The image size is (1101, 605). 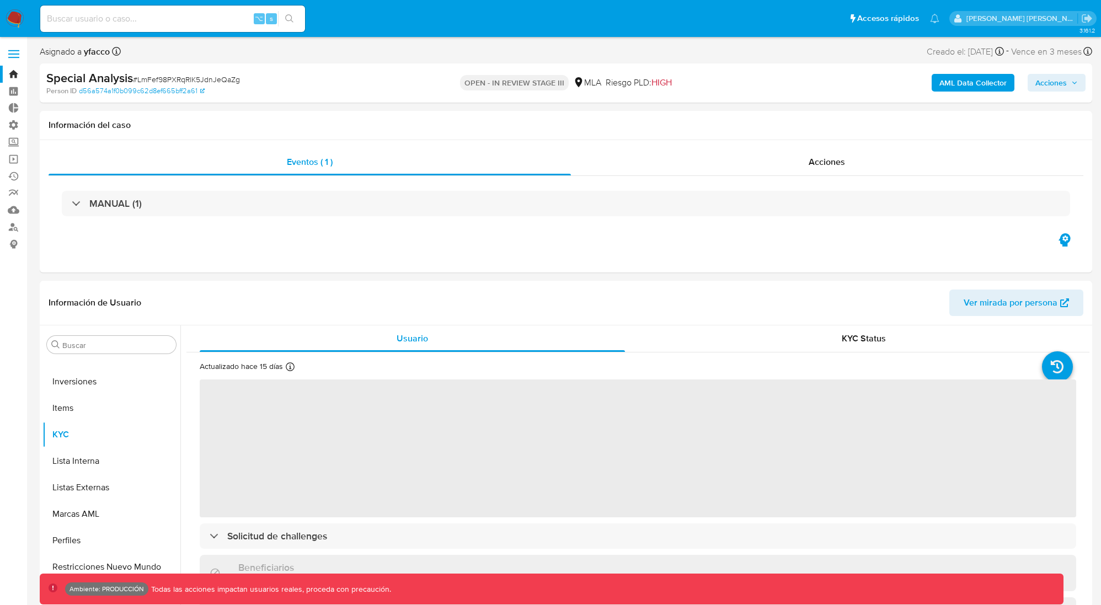 What do you see at coordinates (56, 345) in the screenshot?
I see `button: Buscar` at bounding box center [56, 345].